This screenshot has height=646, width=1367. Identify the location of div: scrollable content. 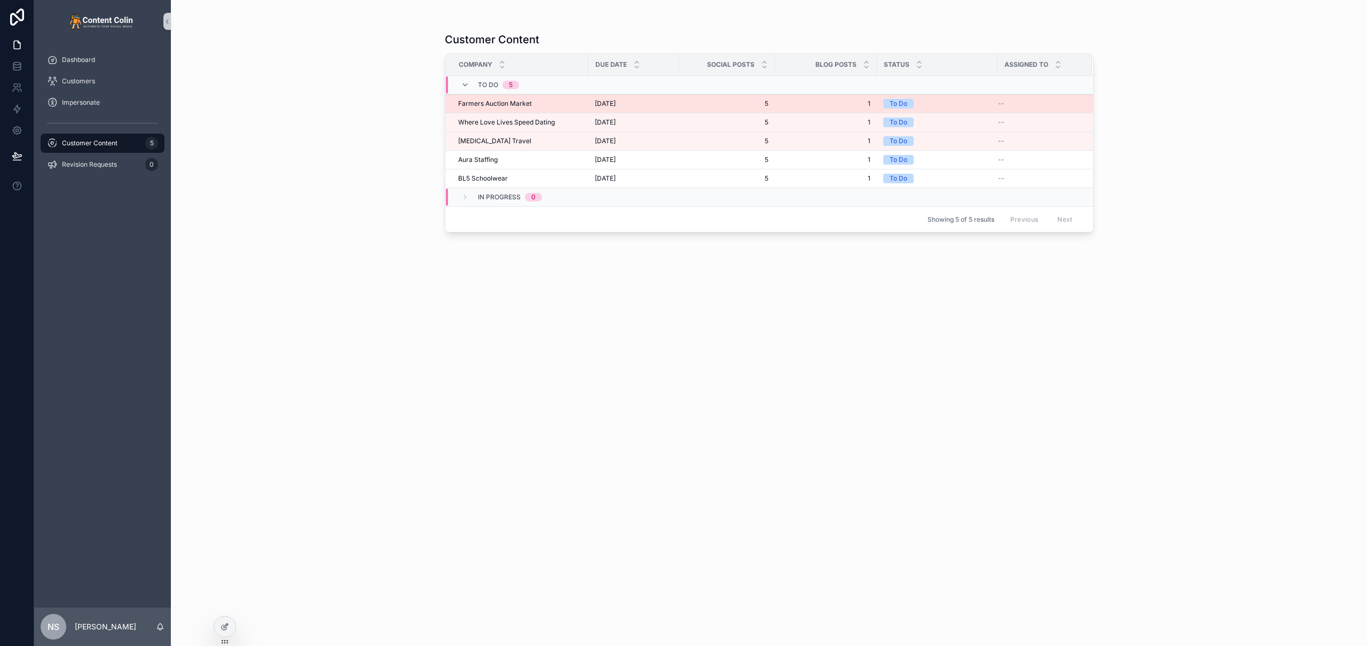
(103, 115).